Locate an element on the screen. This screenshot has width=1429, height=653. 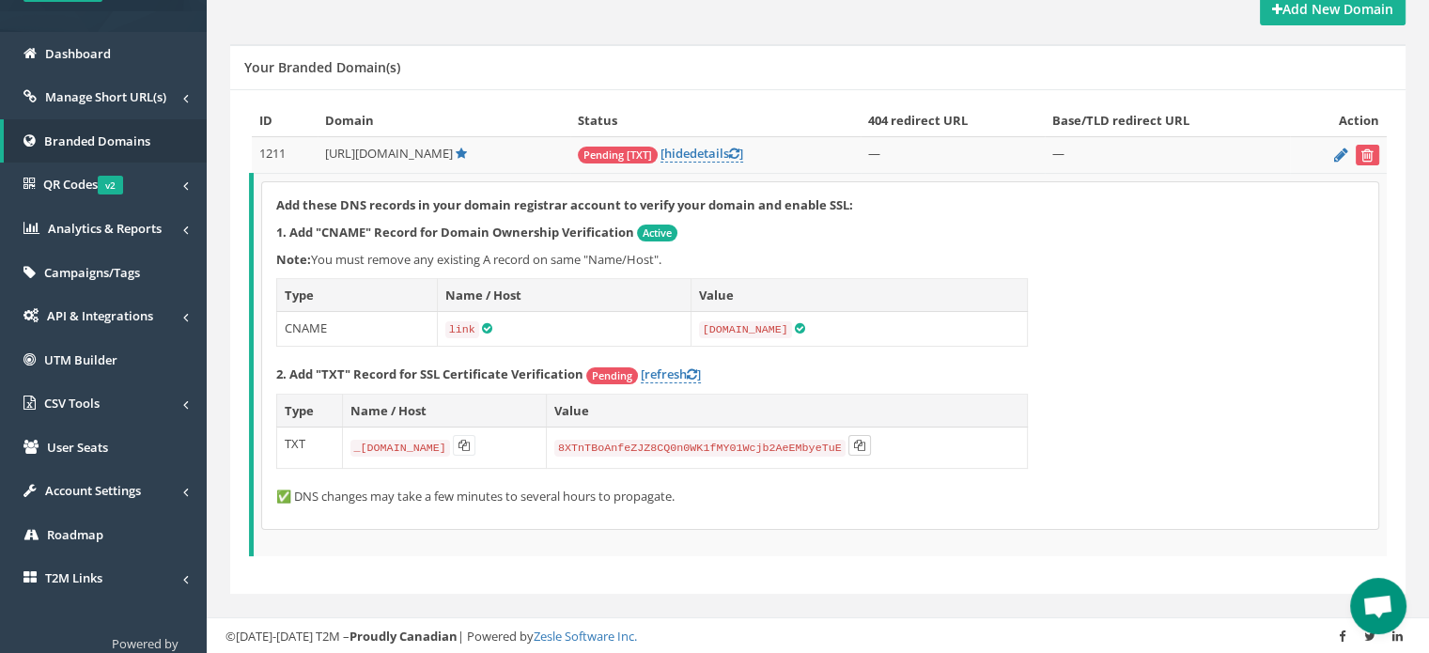
code: 8XTnTBoAnfeZJZ8CQ0n0WK1fMY01Wcjb2AeEMbyeTuE is located at coordinates (700, 448).